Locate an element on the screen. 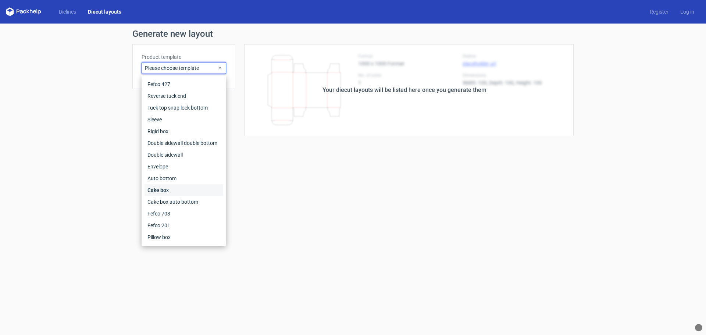 Image resolution: width=706 pixels, height=335 pixels. div: Double sidewall is located at coordinates (184, 155).